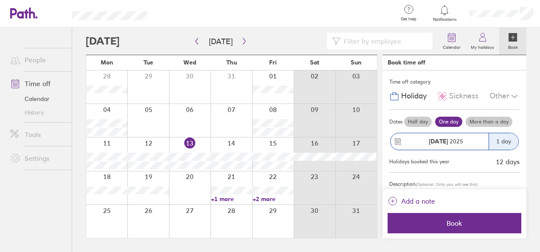 The height and width of the screenshot is (252, 540). I want to click on a: Settings, so click(37, 158).